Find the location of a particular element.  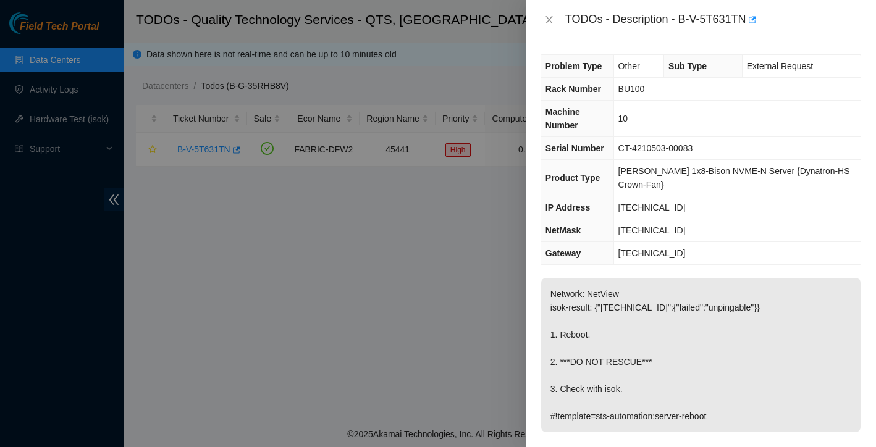

button: Close is located at coordinates (549, 20).